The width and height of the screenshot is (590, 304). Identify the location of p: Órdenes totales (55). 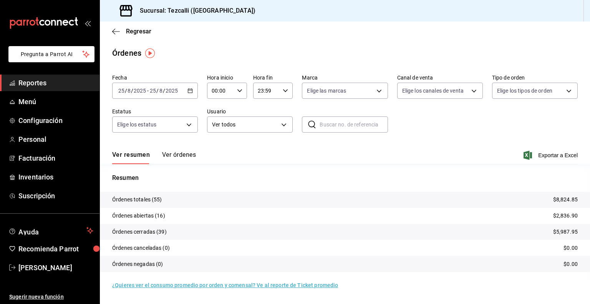
(137, 199).